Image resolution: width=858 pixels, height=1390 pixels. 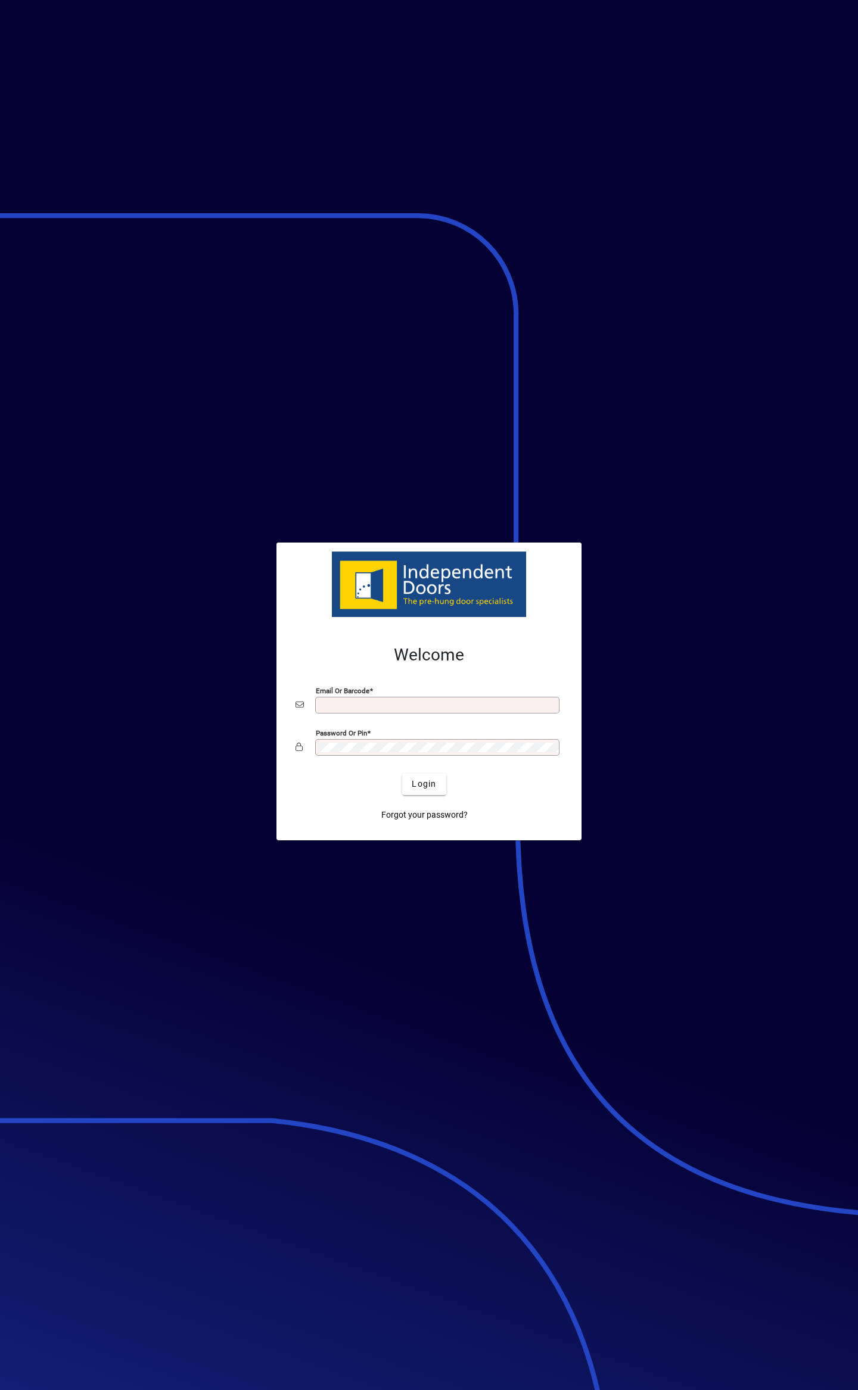 I want to click on mat-label: Password or Pin, so click(x=341, y=733).